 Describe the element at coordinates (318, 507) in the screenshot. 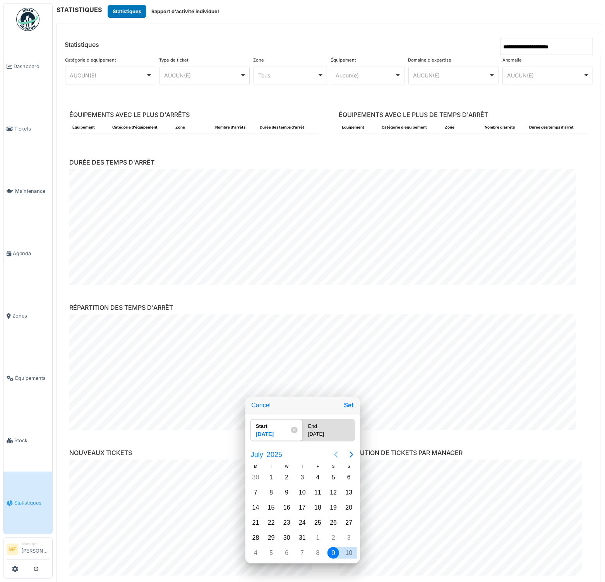

I see `div: Friday, July 18, 2025` at that location.